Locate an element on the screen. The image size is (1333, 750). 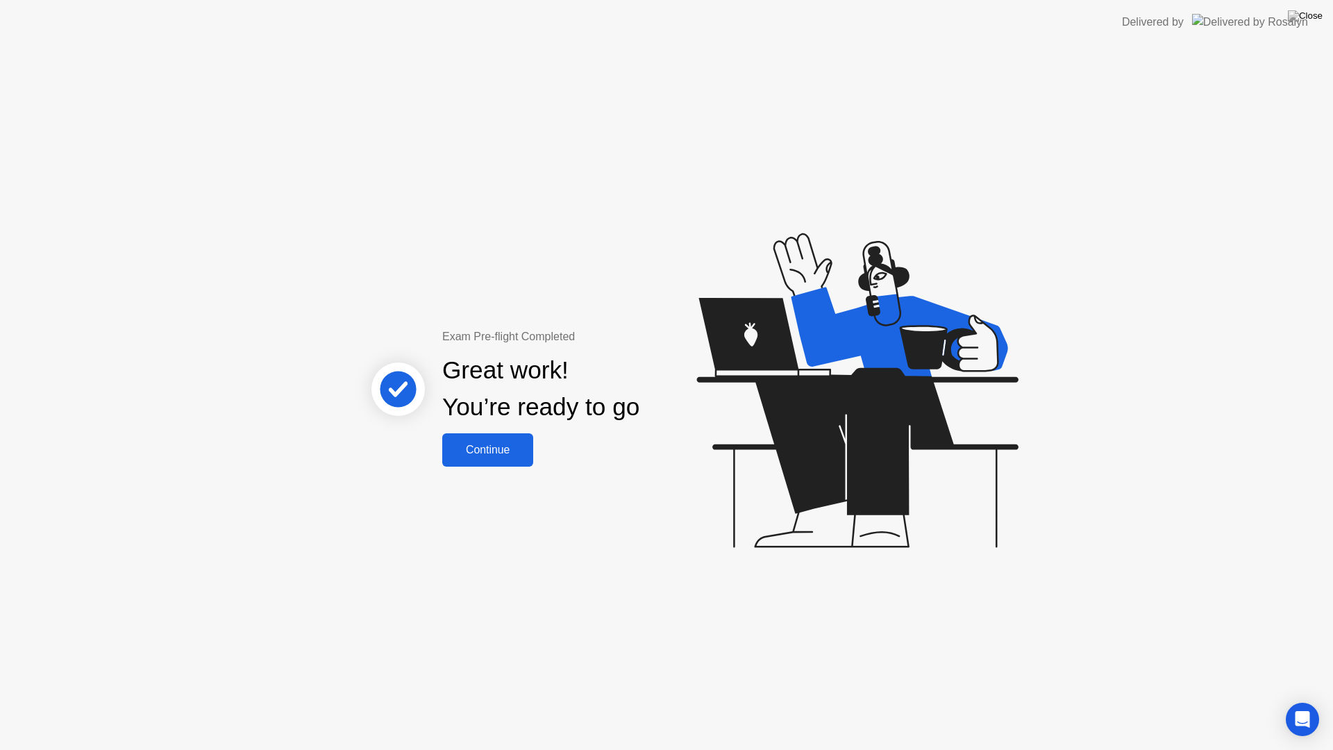
div: Delivered by is located at coordinates (1153, 22).